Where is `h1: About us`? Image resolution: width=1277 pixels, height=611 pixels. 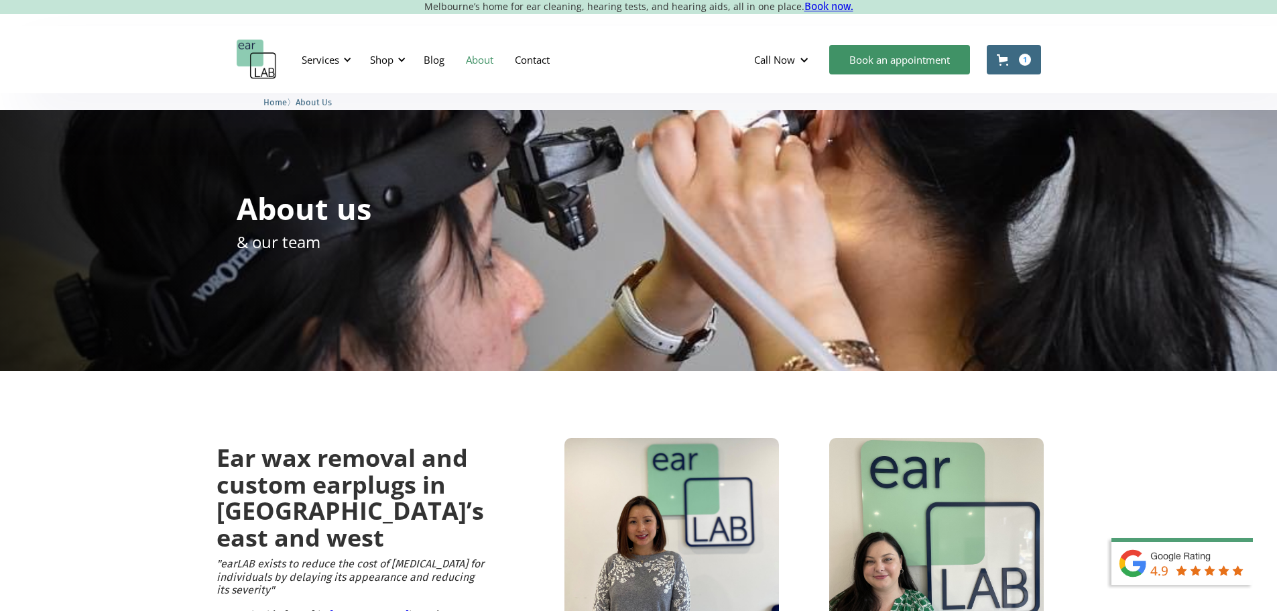 h1: About us is located at coordinates (304, 208).